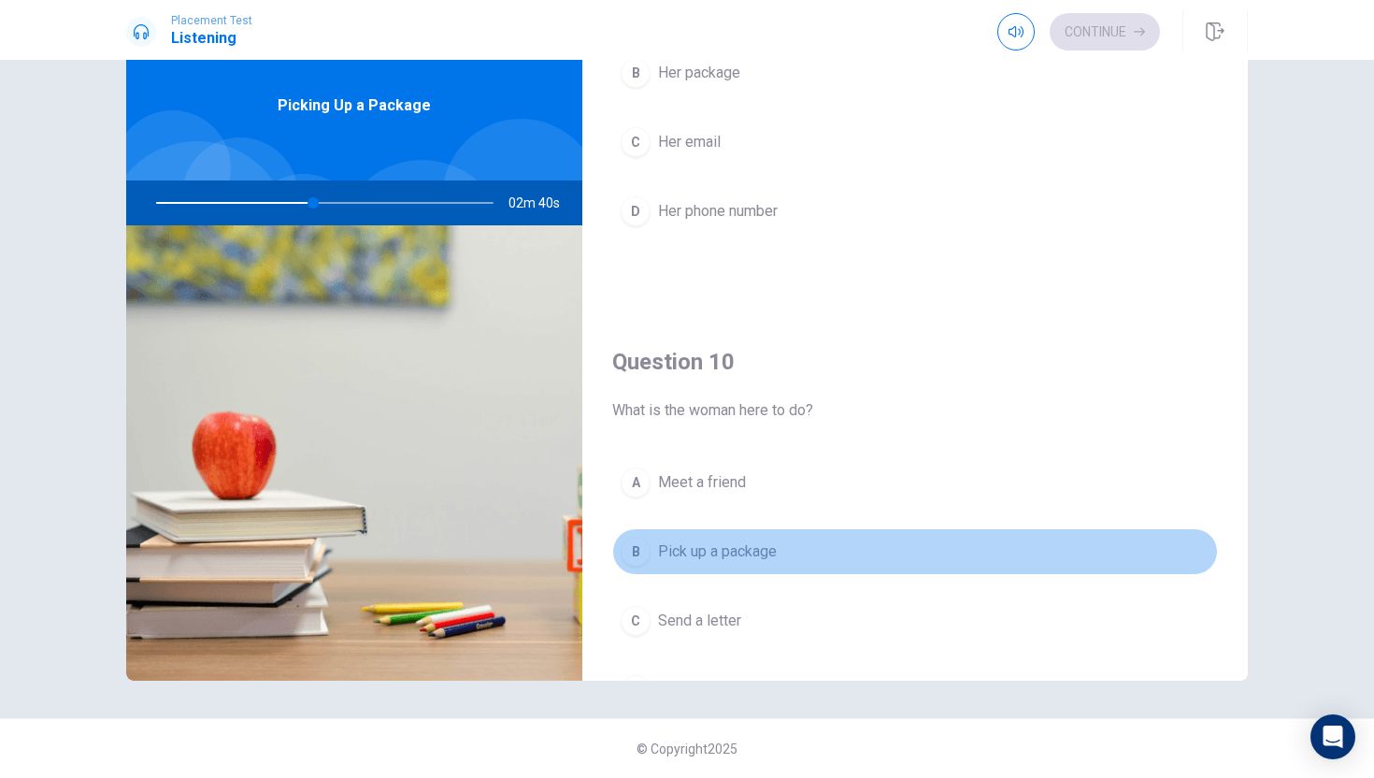 This screenshot has width=1374, height=778. I want to click on span: Her email, so click(689, 142).